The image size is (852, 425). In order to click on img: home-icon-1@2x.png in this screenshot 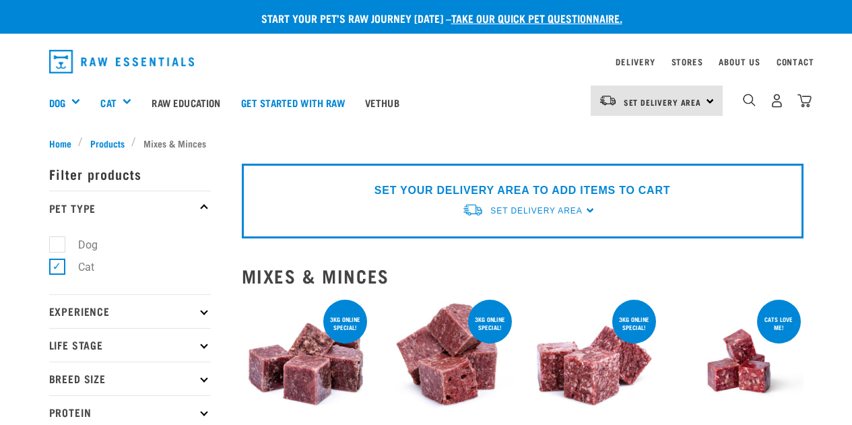, I will do `click(749, 100)`.